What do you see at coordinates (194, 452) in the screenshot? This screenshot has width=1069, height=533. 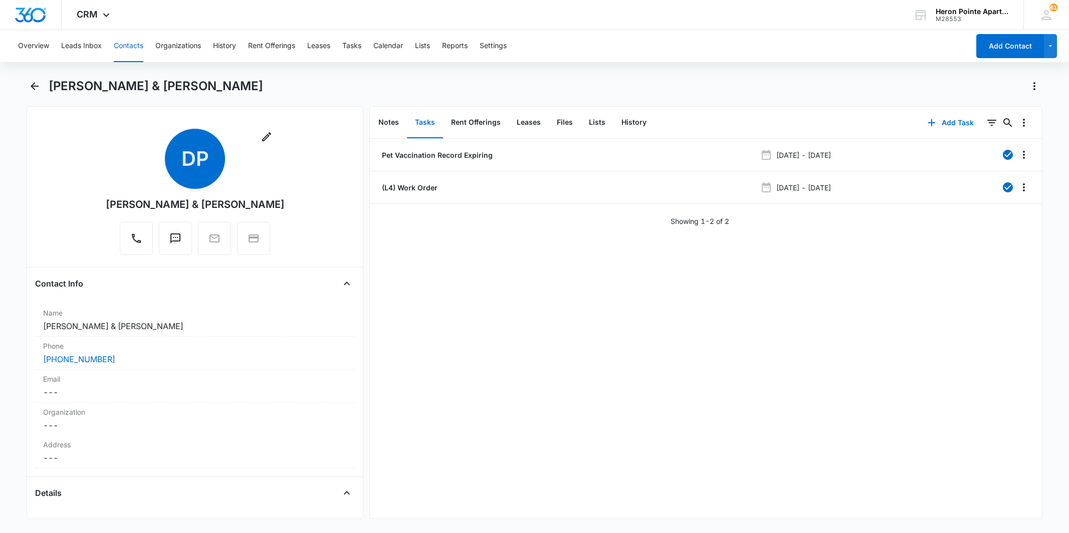 I see `div: Address---` at bounding box center [194, 452].